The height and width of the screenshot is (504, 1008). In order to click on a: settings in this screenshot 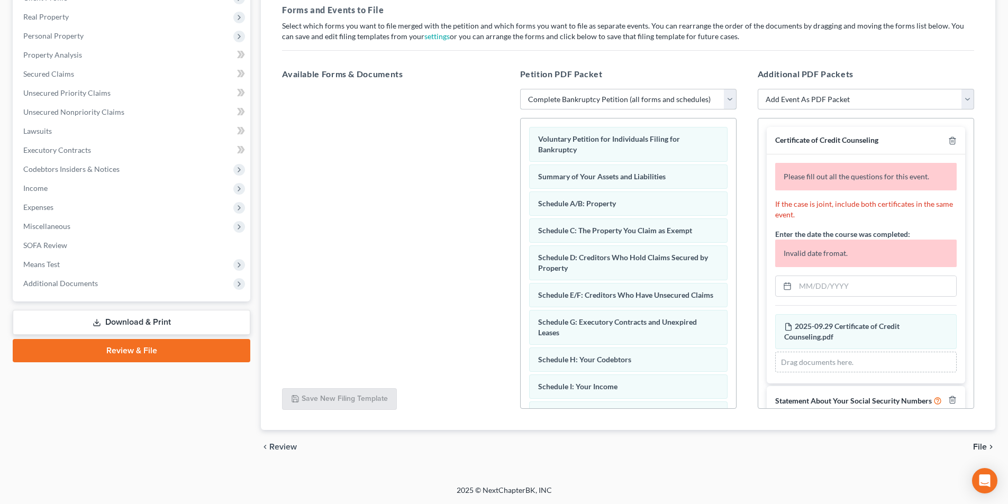, I will do `click(437, 36)`.